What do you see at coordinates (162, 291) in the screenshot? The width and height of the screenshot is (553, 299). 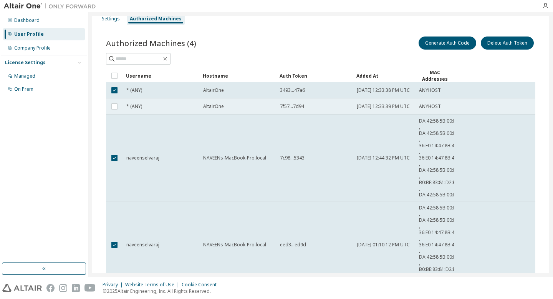 I see `p: © 2025 Altair Engineering, Inc. All Rights Reserved.` at bounding box center [162, 291].